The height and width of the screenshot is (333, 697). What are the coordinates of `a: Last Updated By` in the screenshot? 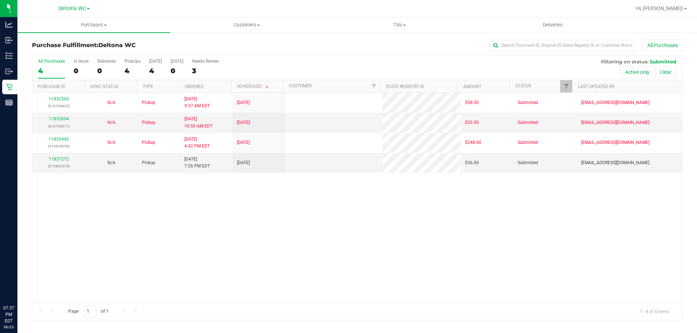 It's located at (596, 87).